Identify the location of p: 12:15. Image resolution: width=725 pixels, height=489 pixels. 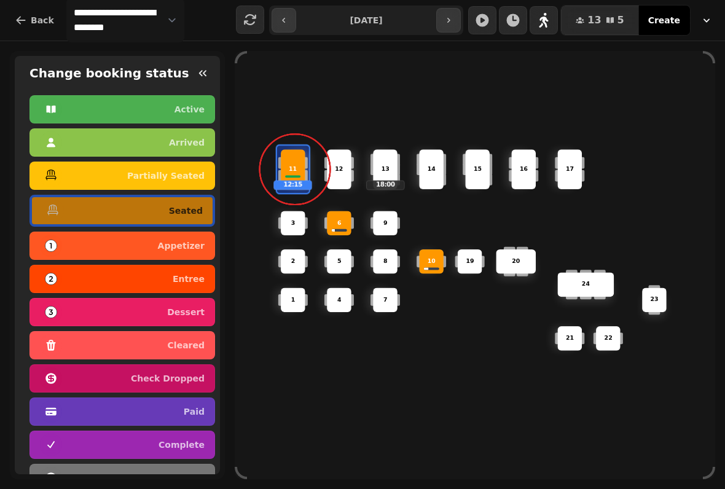
(293, 185).